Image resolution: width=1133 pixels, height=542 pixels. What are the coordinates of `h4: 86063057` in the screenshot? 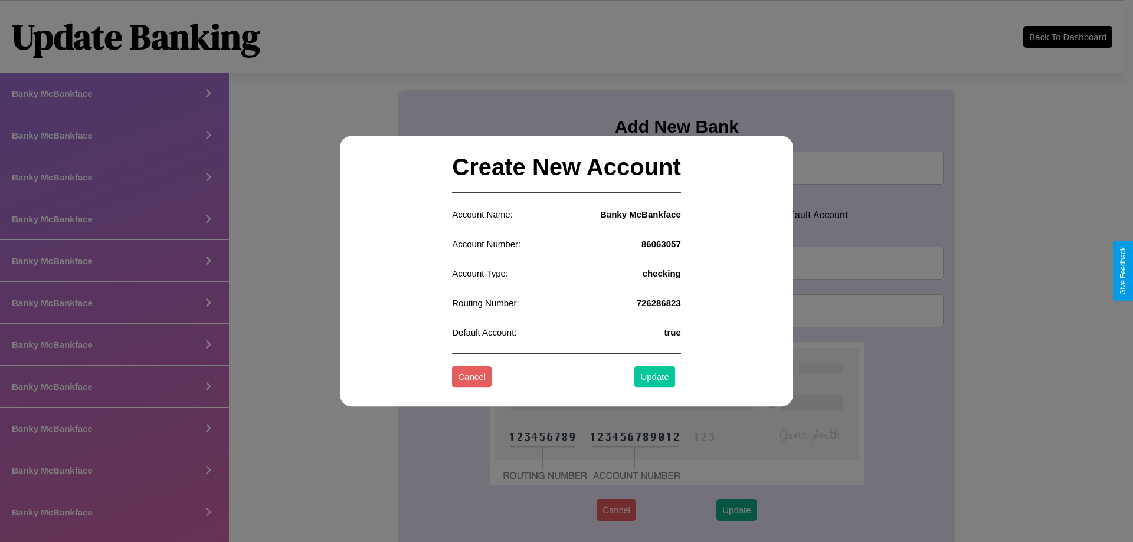 It's located at (661, 244).